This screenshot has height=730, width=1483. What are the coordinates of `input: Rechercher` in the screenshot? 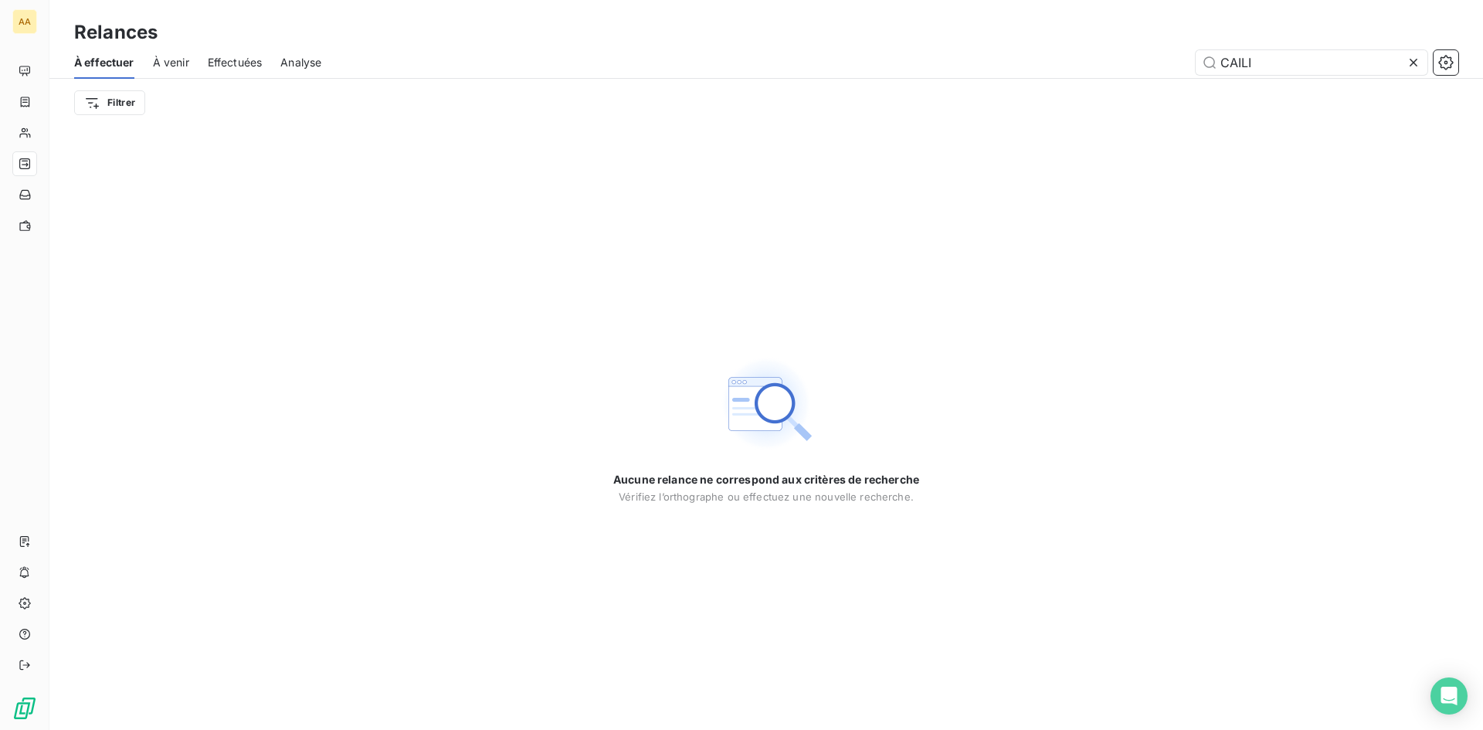 It's located at (1312, 63).